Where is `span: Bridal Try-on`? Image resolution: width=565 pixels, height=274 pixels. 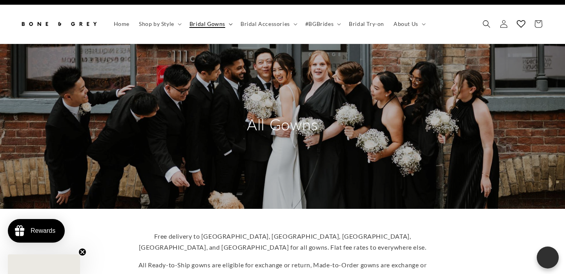 span: Bridal Try-on is located at coordinates (366, 24).